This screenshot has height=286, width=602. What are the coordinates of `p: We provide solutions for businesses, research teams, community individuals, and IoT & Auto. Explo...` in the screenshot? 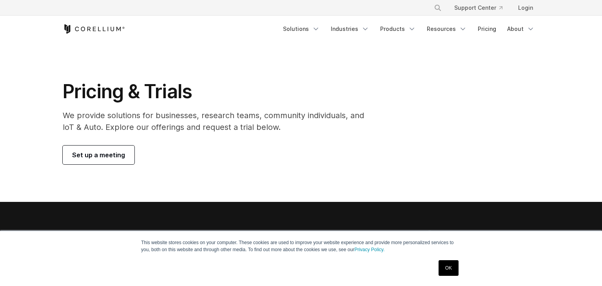 It's located at (219, 121).